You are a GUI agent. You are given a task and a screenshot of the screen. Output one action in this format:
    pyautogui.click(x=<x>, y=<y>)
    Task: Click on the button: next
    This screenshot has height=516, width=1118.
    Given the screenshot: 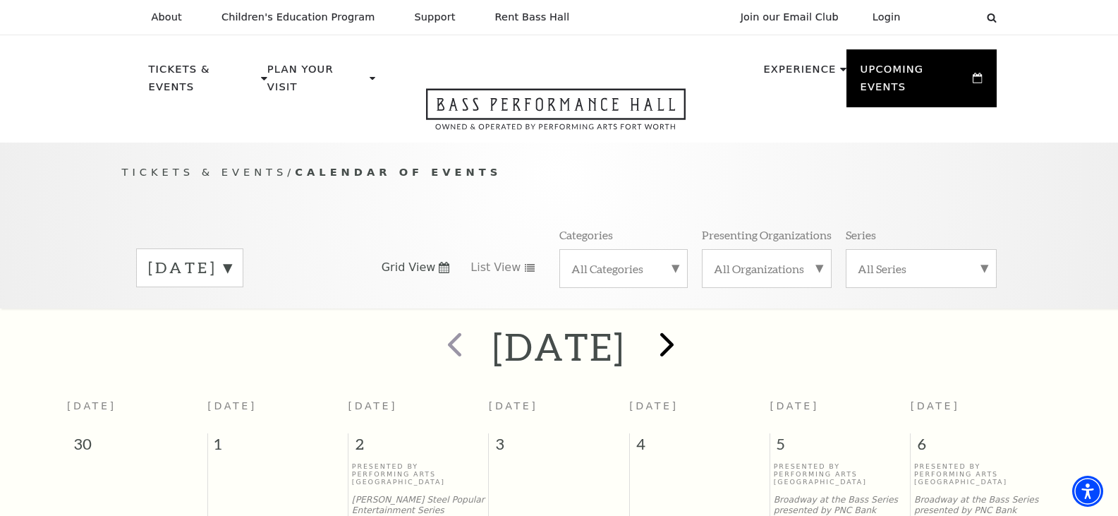 What is the action you would take?
    pyautogui.click(x=665, y=346)
    